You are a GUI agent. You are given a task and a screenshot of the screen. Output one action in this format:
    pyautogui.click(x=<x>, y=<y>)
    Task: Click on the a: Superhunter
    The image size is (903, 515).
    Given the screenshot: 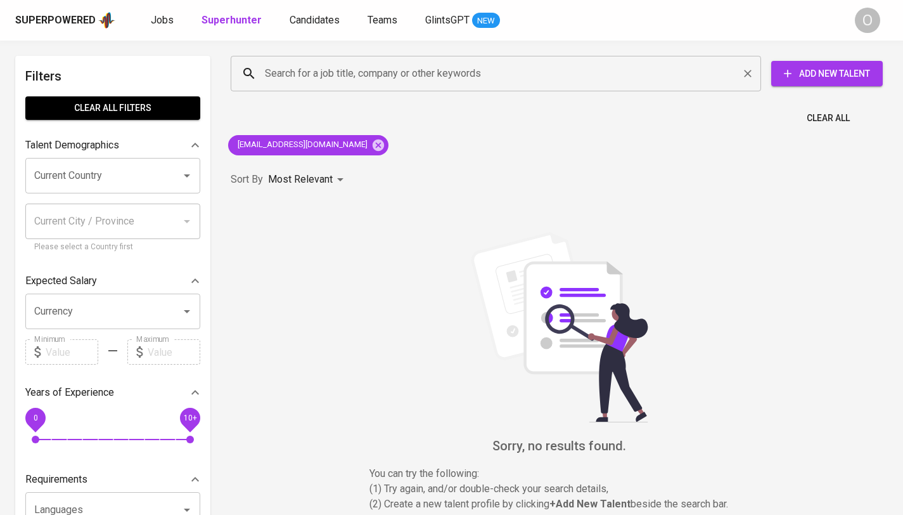 What is the action you would take?
    pyautogui.click(x=233, y=20)
    